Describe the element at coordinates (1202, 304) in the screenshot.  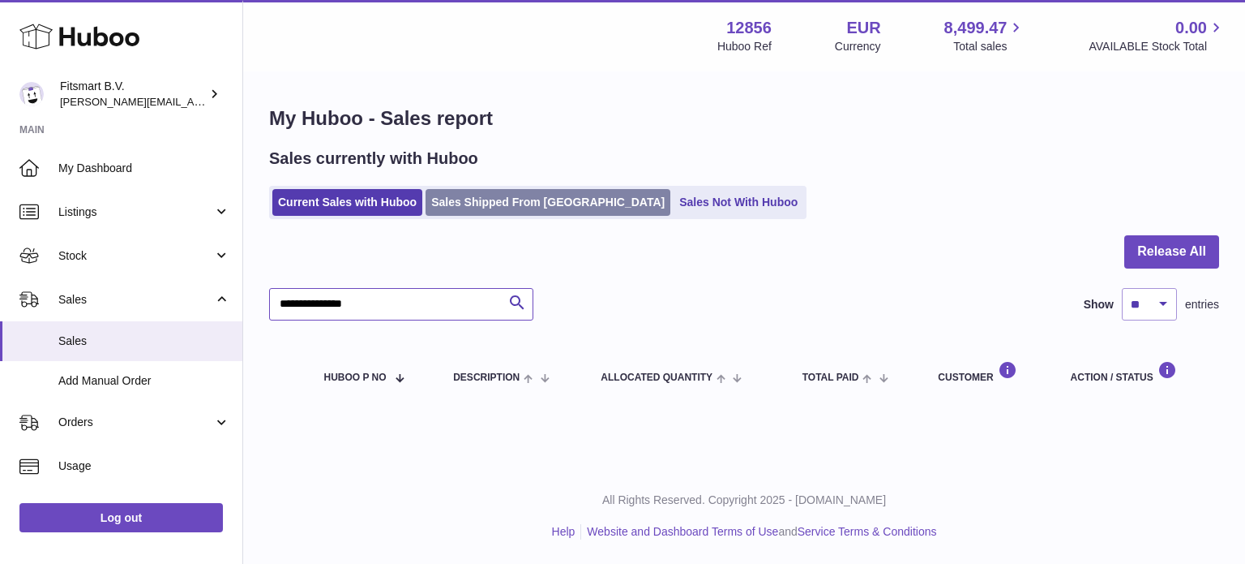
I see `span: entries` at that location.